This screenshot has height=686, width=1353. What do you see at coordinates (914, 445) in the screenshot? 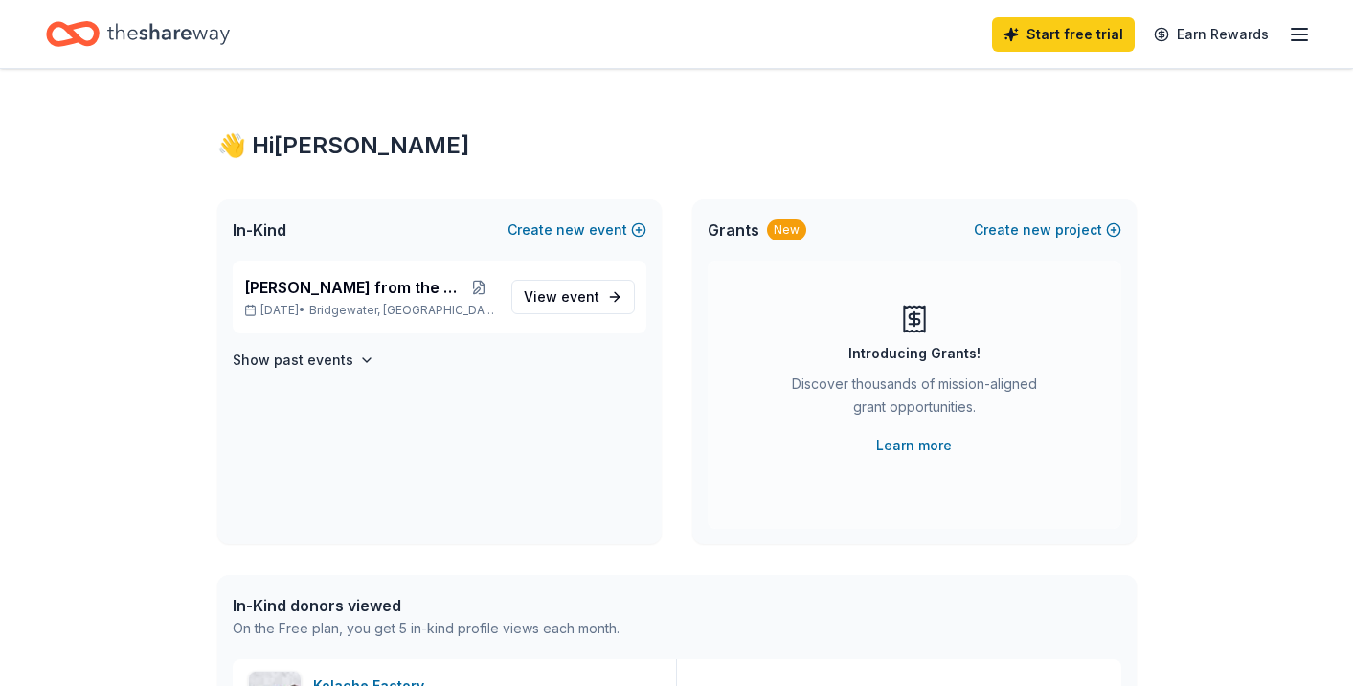
I see `a: Learn more` at bounding box center [914, 445].